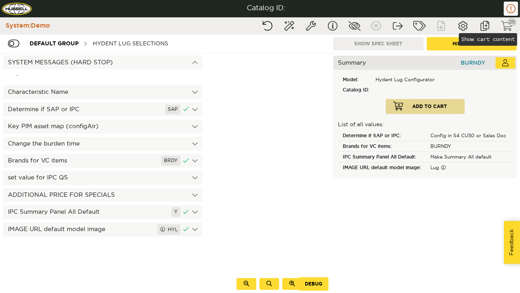  Describe the element at coordinates (405, 80) in the screenshot. I see `div: Hydent Lug Configurator` at that location.